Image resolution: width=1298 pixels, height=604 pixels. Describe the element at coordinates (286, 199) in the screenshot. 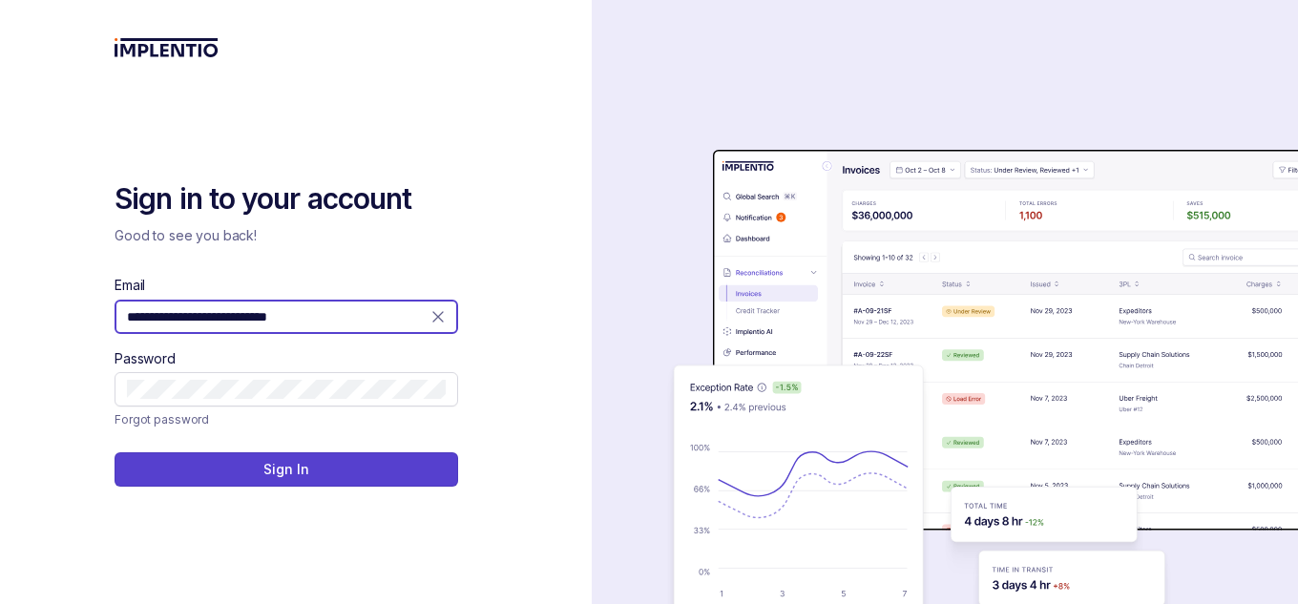

I see `h2: Sign in to your account` at that location.